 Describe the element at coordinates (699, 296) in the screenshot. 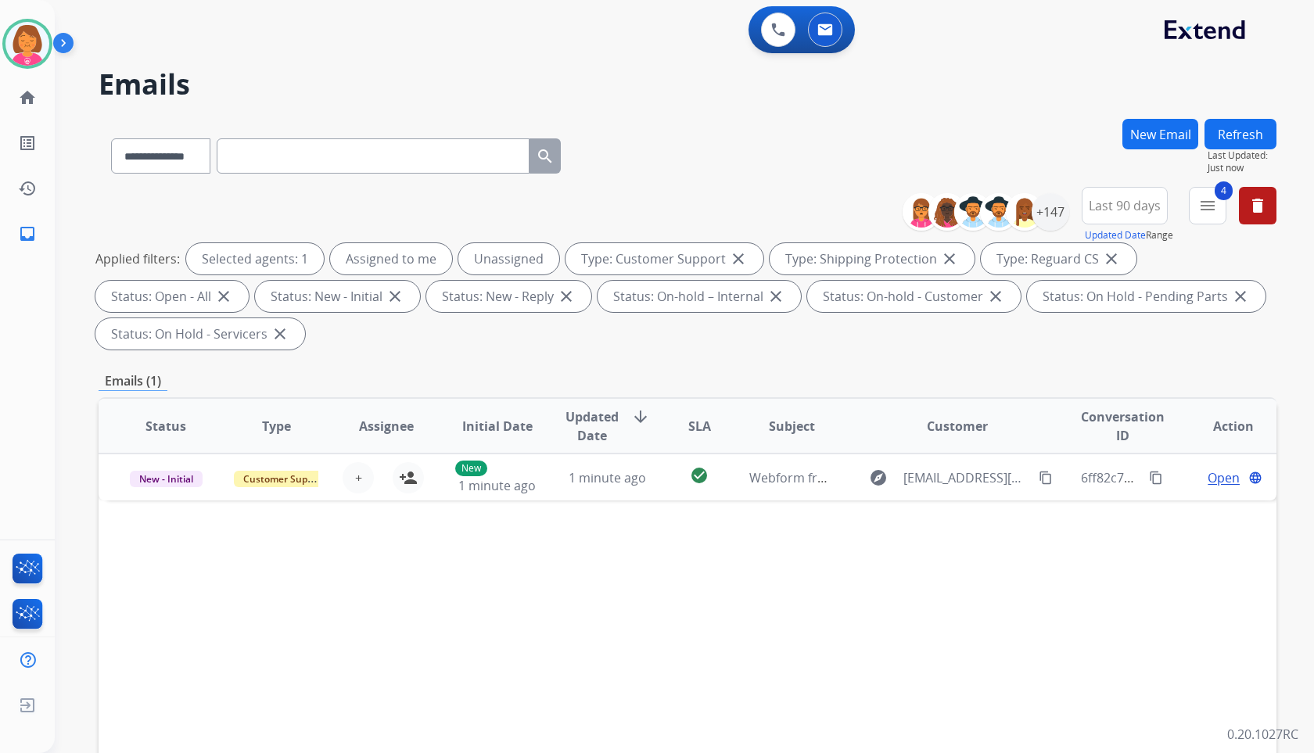

I see `div: Status: On-hold – Internal` at that location.